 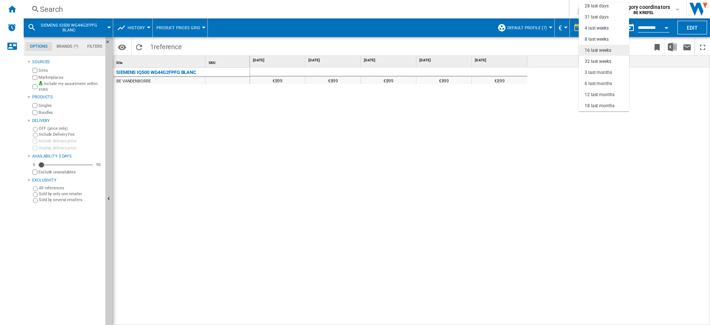 I want to click on div: 18 last months, so click(x=599, y=106).